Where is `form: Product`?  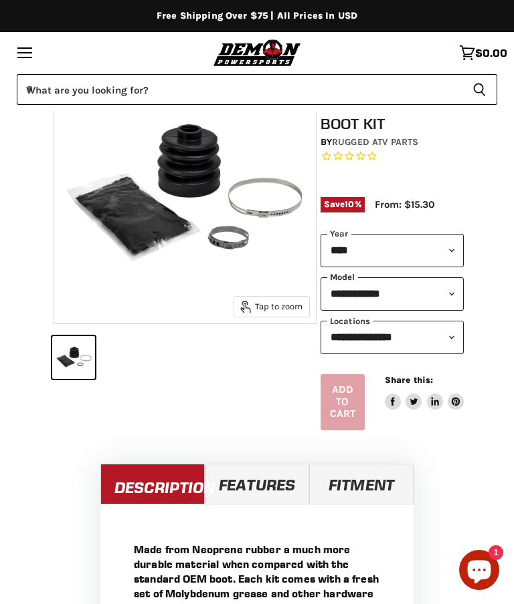
form: Product is located at coordinates (257, 90).